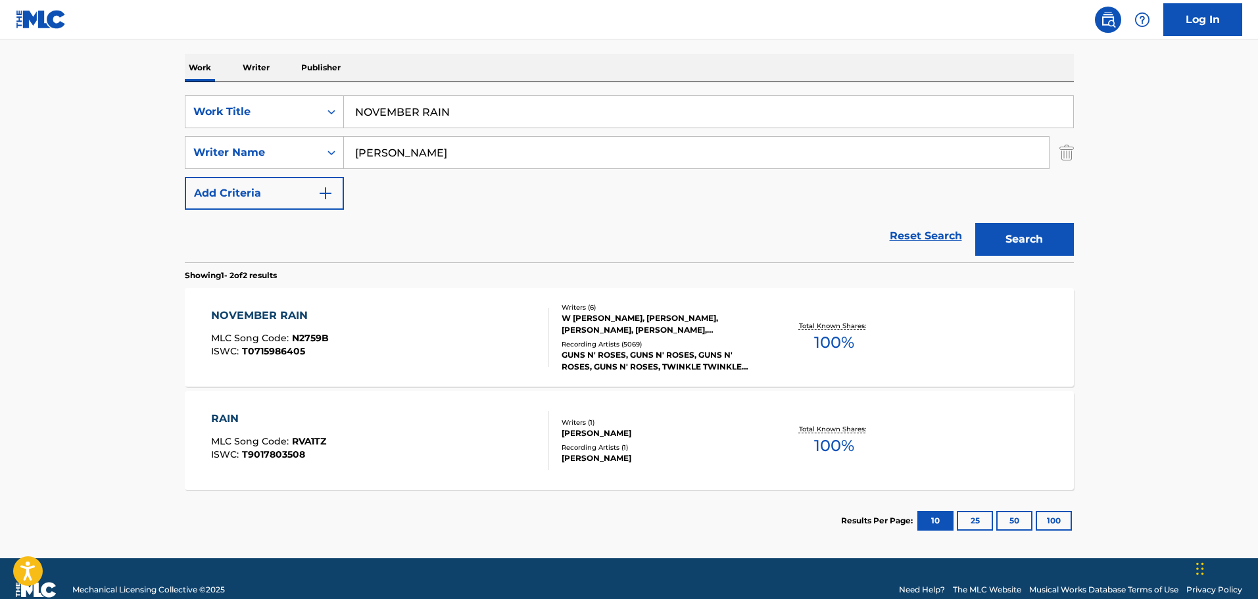 This screenshot has height=599, width=1258. I want to click on img: MLC Logo, so click(41, 19).